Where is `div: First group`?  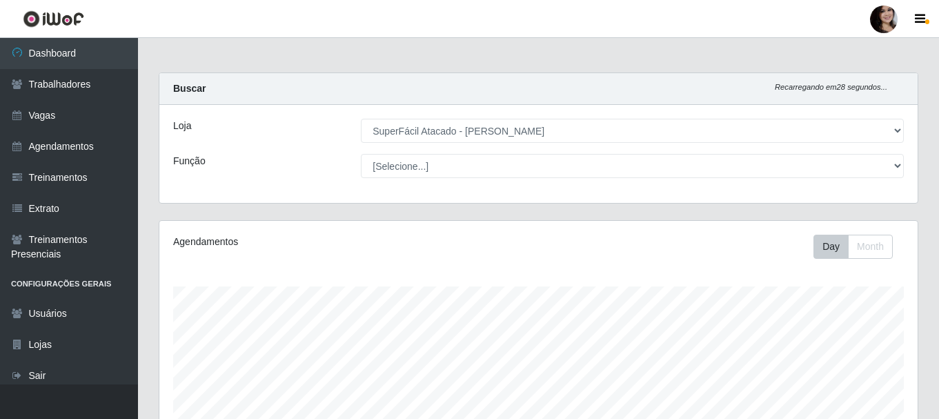 div: First group is located at coordinates (853, 246).